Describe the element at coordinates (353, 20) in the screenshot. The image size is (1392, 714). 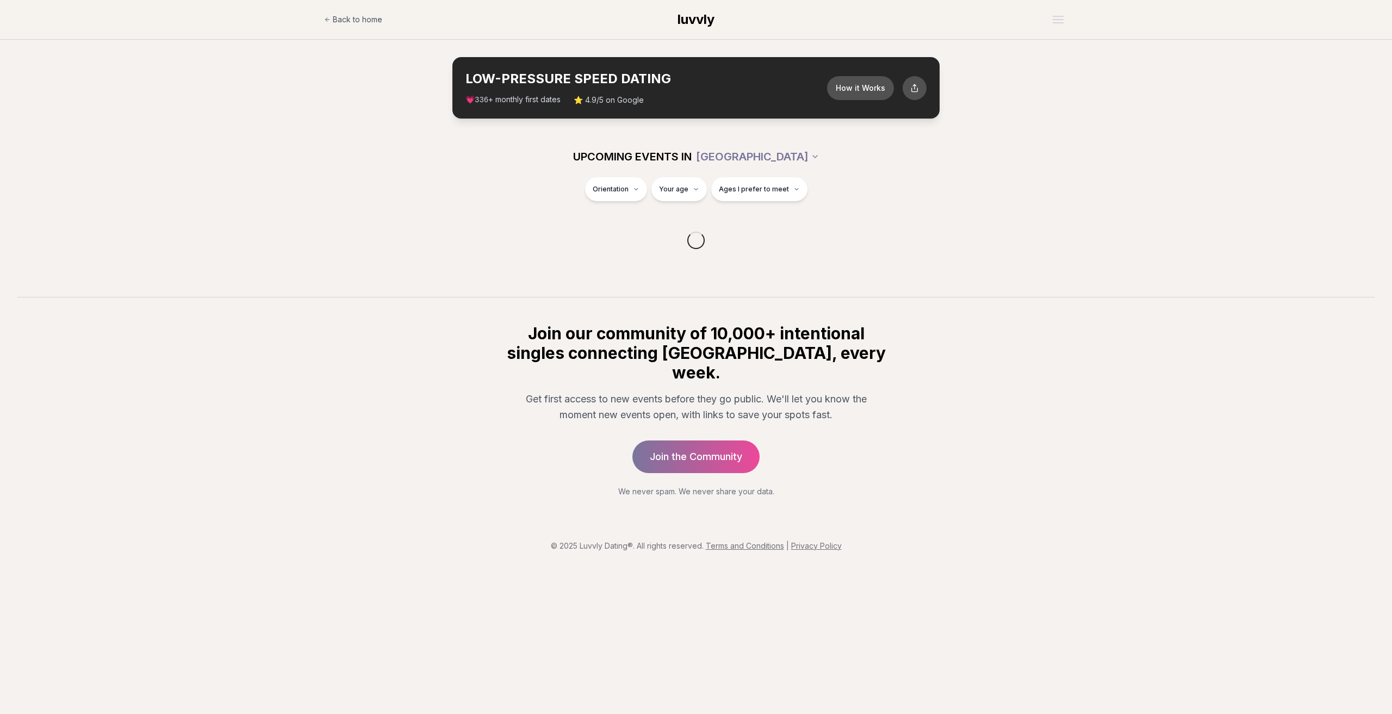
I see `a: Back to home` at that location.